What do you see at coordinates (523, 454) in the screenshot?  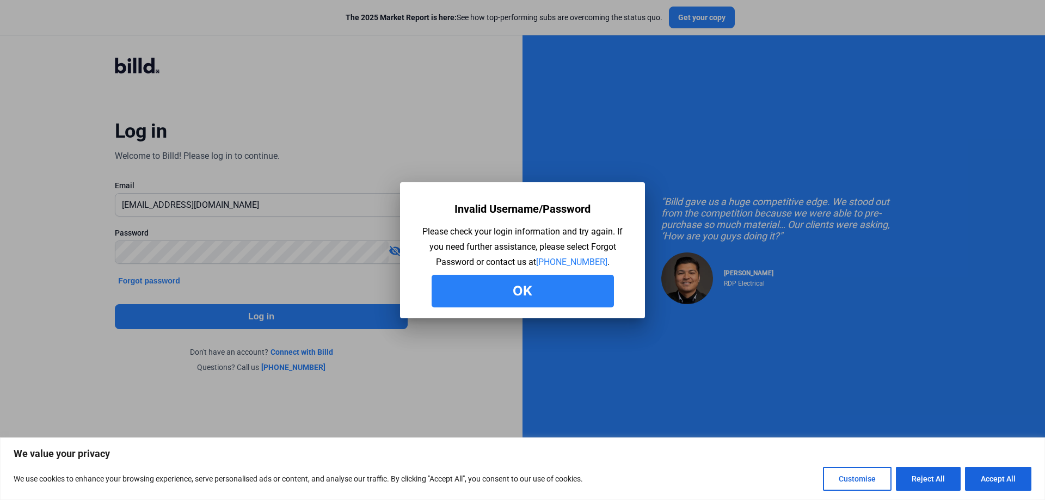 I see `p: We value your privacy` at bounding box center [523, 454].